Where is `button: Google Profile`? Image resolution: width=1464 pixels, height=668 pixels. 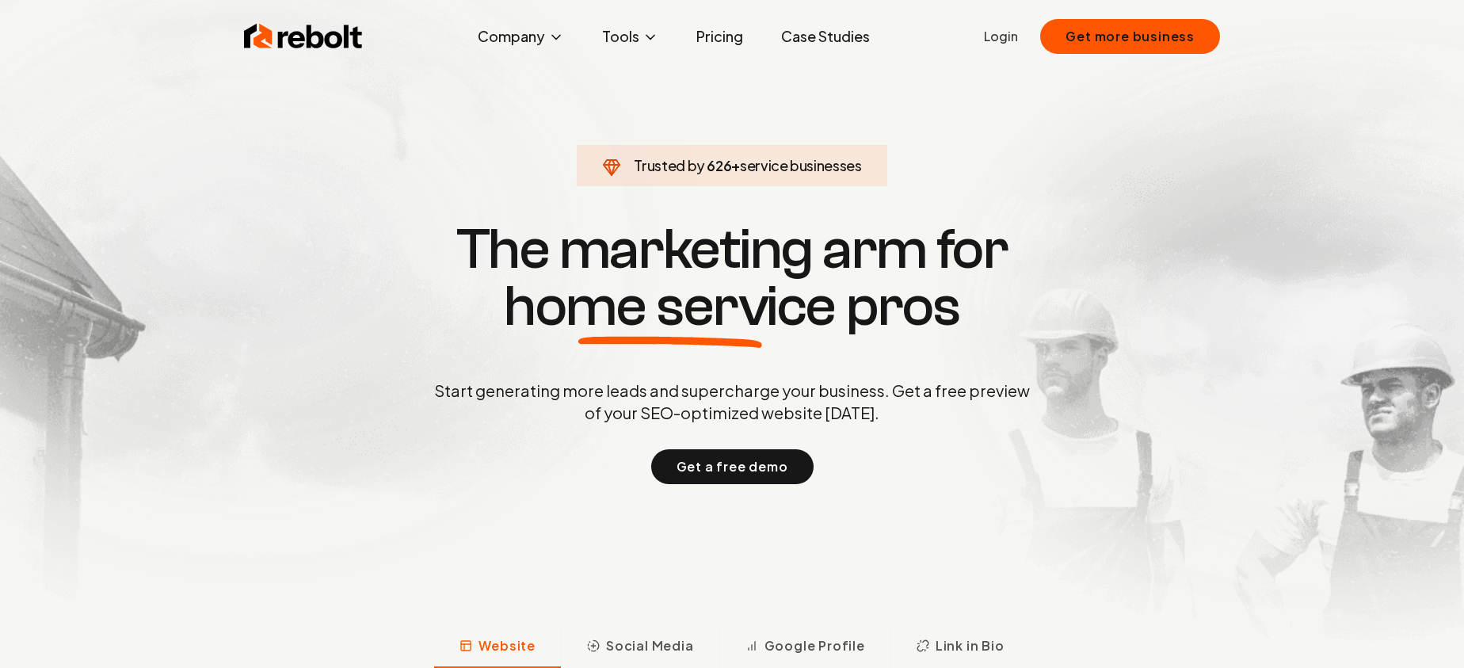 button: Google Profile is located at coordinates (805, 647).